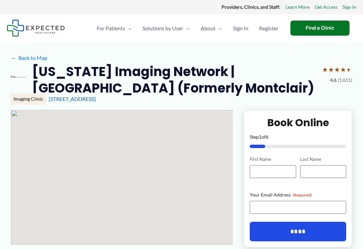  What do you see at coordinates (188, 28) in the screenshot?
I see `nav: Primary Site Navigation` at bounding box center [188, 28].